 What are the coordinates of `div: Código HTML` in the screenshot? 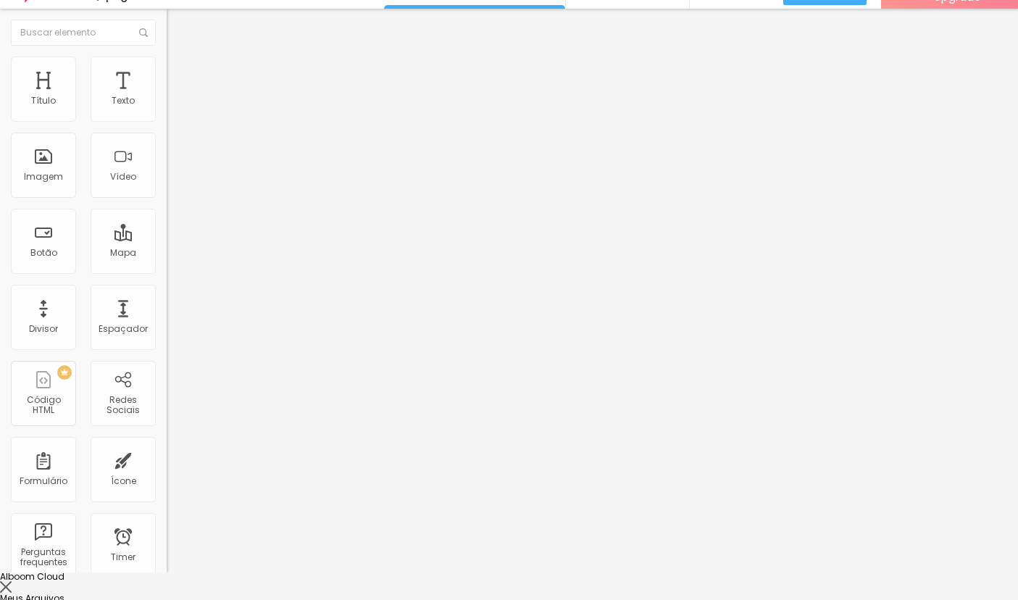 It's located at (43, 405).